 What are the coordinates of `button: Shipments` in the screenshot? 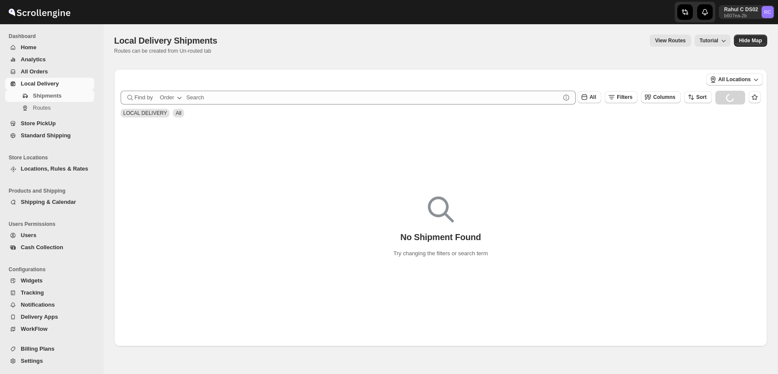 It's located at (50, 96).